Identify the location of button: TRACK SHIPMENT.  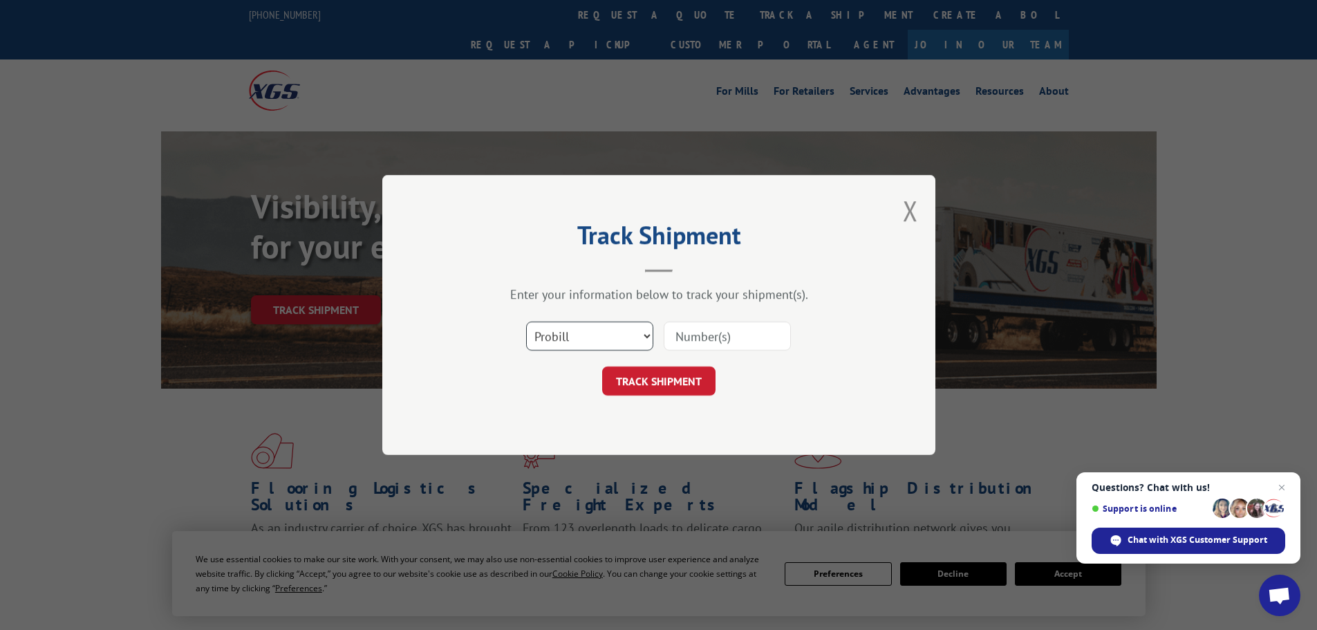
(659, 381).